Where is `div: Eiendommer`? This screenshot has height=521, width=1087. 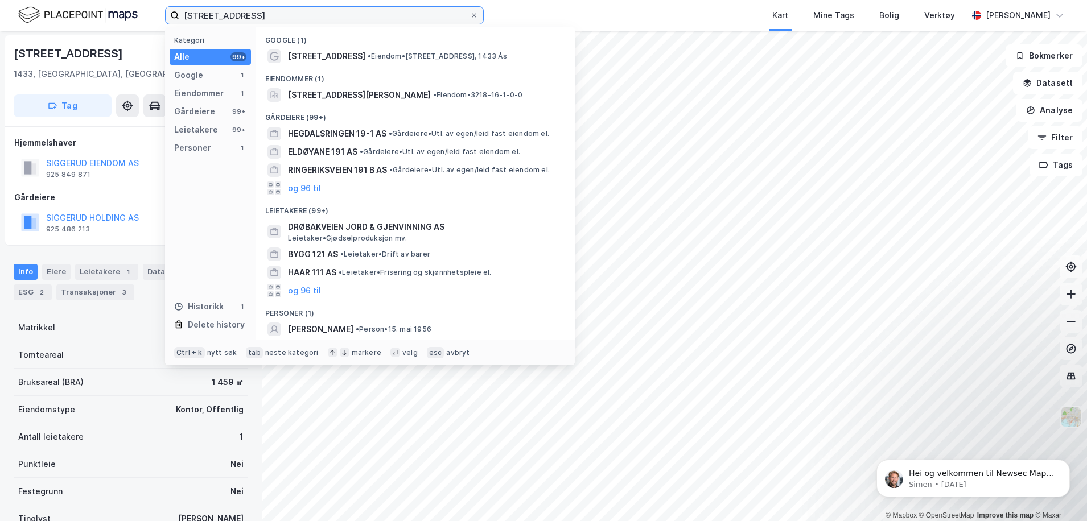
div: Eiendommer is located at coordinates (199, 93).